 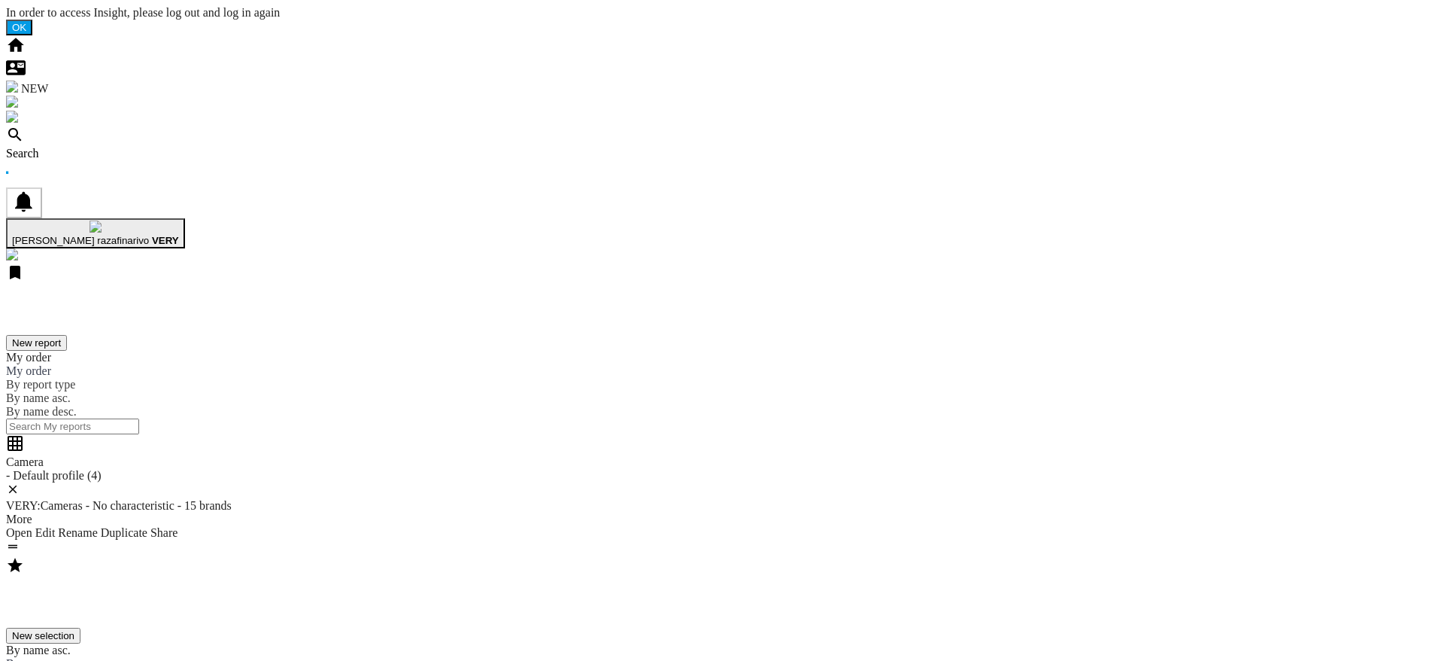 What do you see at coordinates (19, 532) in the screenshot?
I see `span: Open` at bounding box center [19, 532].